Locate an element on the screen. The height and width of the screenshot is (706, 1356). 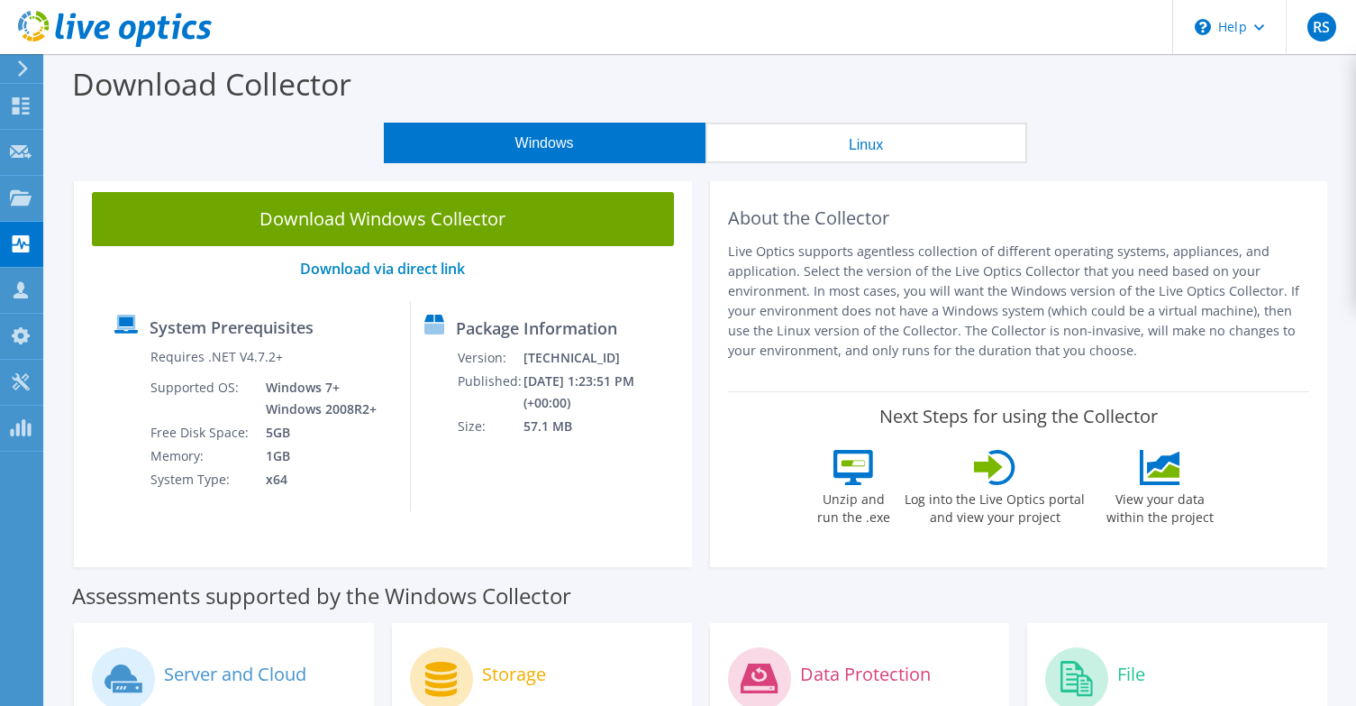
label: Data Protection is located at coordinates (865, 674).